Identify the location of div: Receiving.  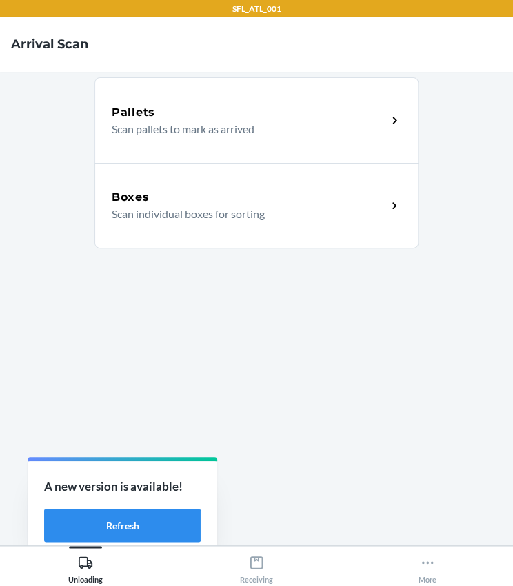
(257, 567).